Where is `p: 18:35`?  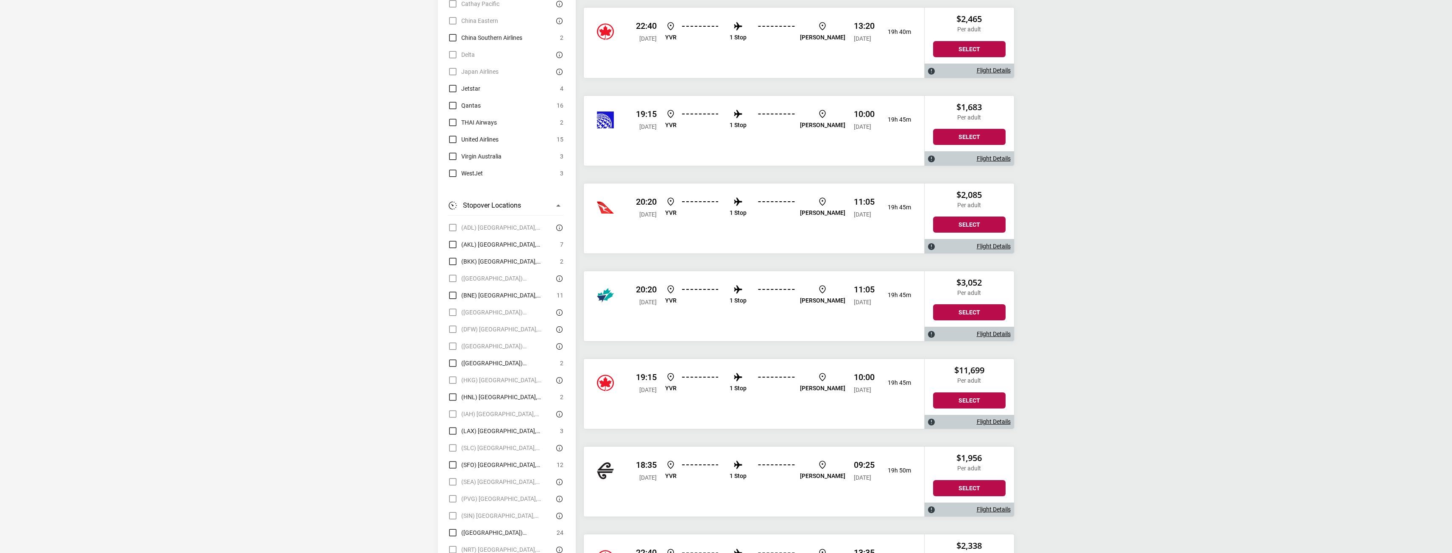 p: 18:35 is located at coordinates (646, 465).